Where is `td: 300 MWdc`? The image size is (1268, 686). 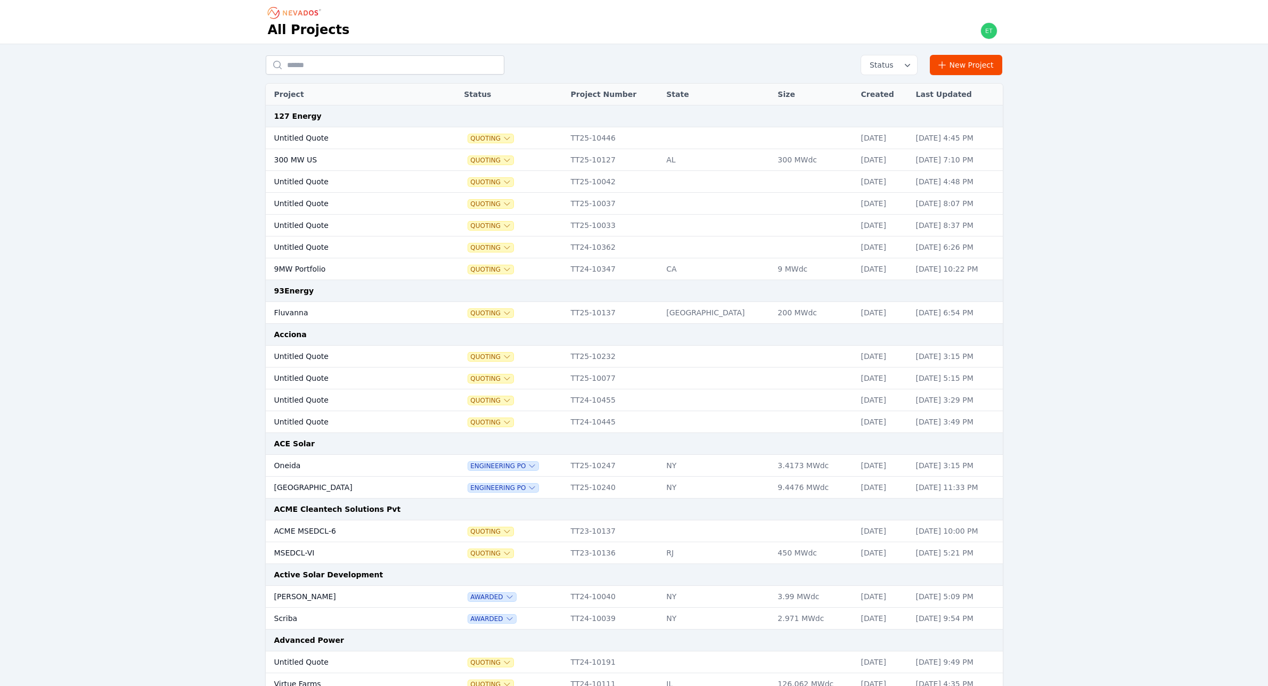
td: 300 MWdc is located at coordinates (814, 160).